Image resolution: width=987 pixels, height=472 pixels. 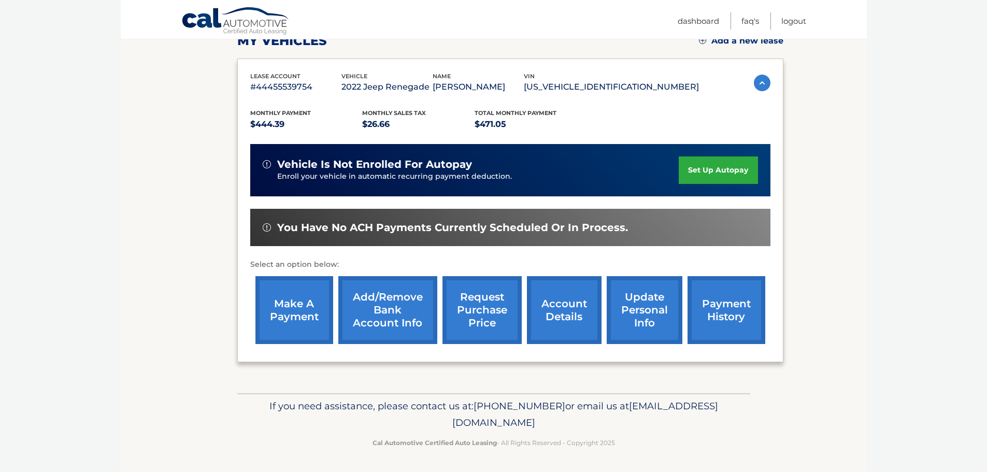 I want to click on a: update personal info, so click(x=644, y=310).